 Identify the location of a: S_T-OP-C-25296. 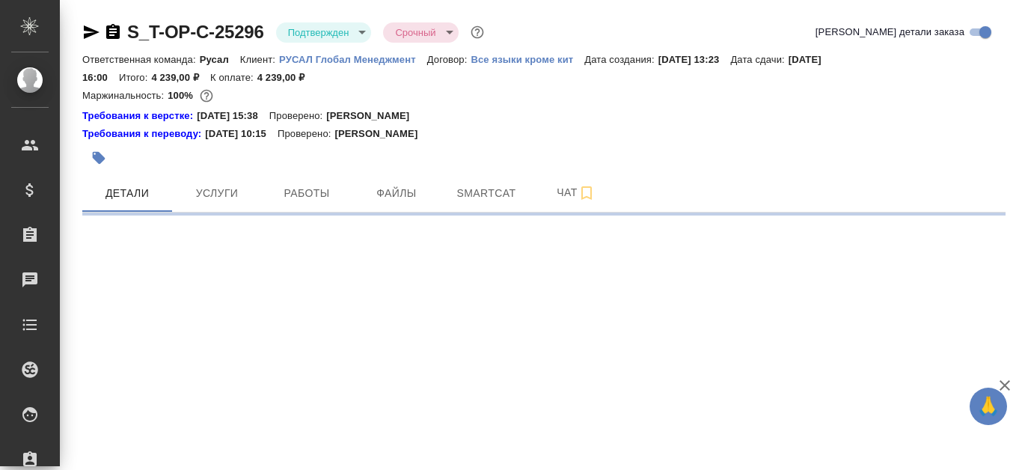
(195, 31).